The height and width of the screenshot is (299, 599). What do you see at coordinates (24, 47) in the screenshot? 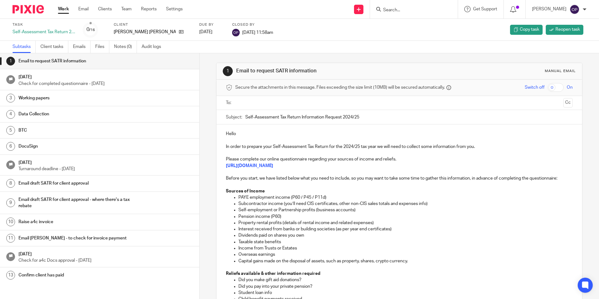
I see `a: Subtasks` at bounding box center [24, 47].